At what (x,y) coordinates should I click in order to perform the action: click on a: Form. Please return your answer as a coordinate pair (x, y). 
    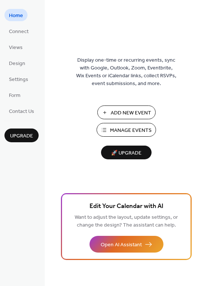
    Looking at the image, I should click on (14, 95).